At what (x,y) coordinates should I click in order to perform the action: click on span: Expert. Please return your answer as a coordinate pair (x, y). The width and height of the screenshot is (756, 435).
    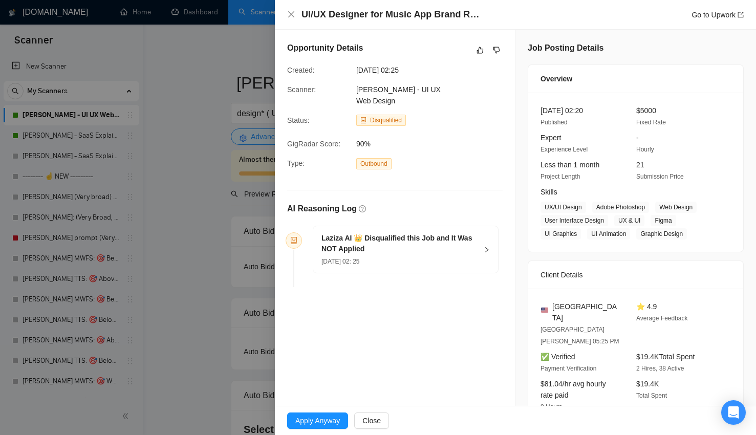
    Looking at the image, I should click on (551, 138).